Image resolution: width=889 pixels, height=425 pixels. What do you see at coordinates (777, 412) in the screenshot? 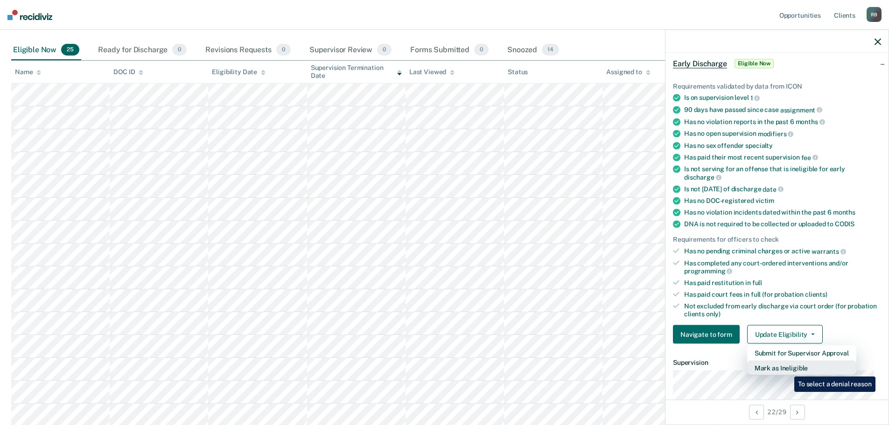
I see `div: 22 / 29` at bounding box center [777, 412].